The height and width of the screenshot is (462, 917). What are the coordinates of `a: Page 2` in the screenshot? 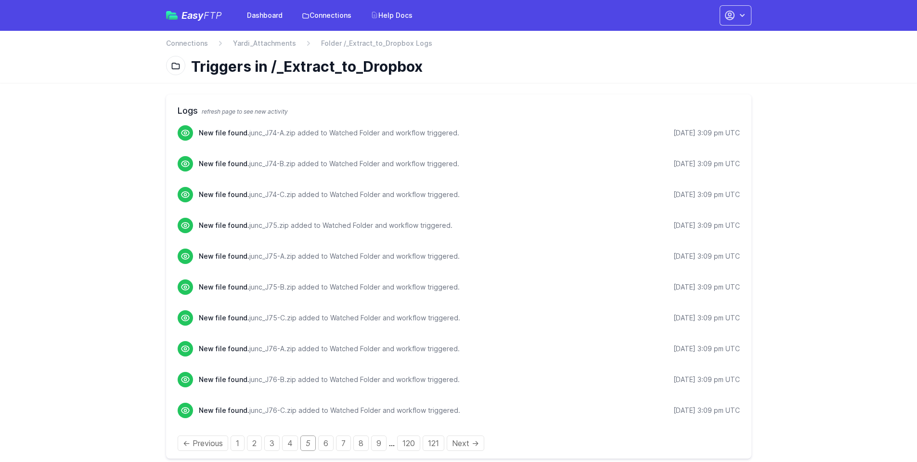 It's located at (254, 443).